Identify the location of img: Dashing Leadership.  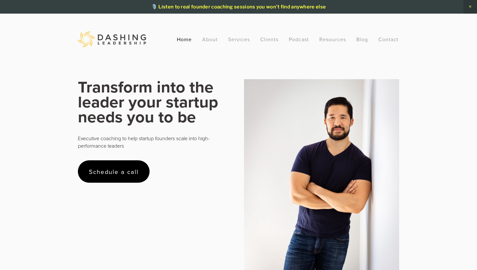
(112, 39).